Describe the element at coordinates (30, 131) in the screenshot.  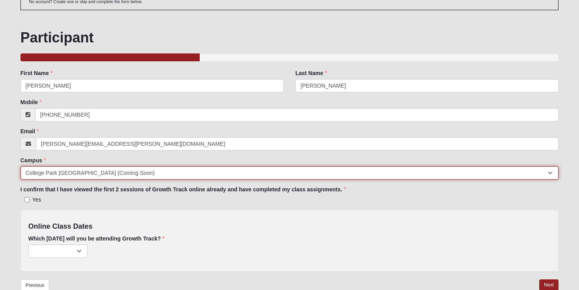
I see `label: Email` at that location.